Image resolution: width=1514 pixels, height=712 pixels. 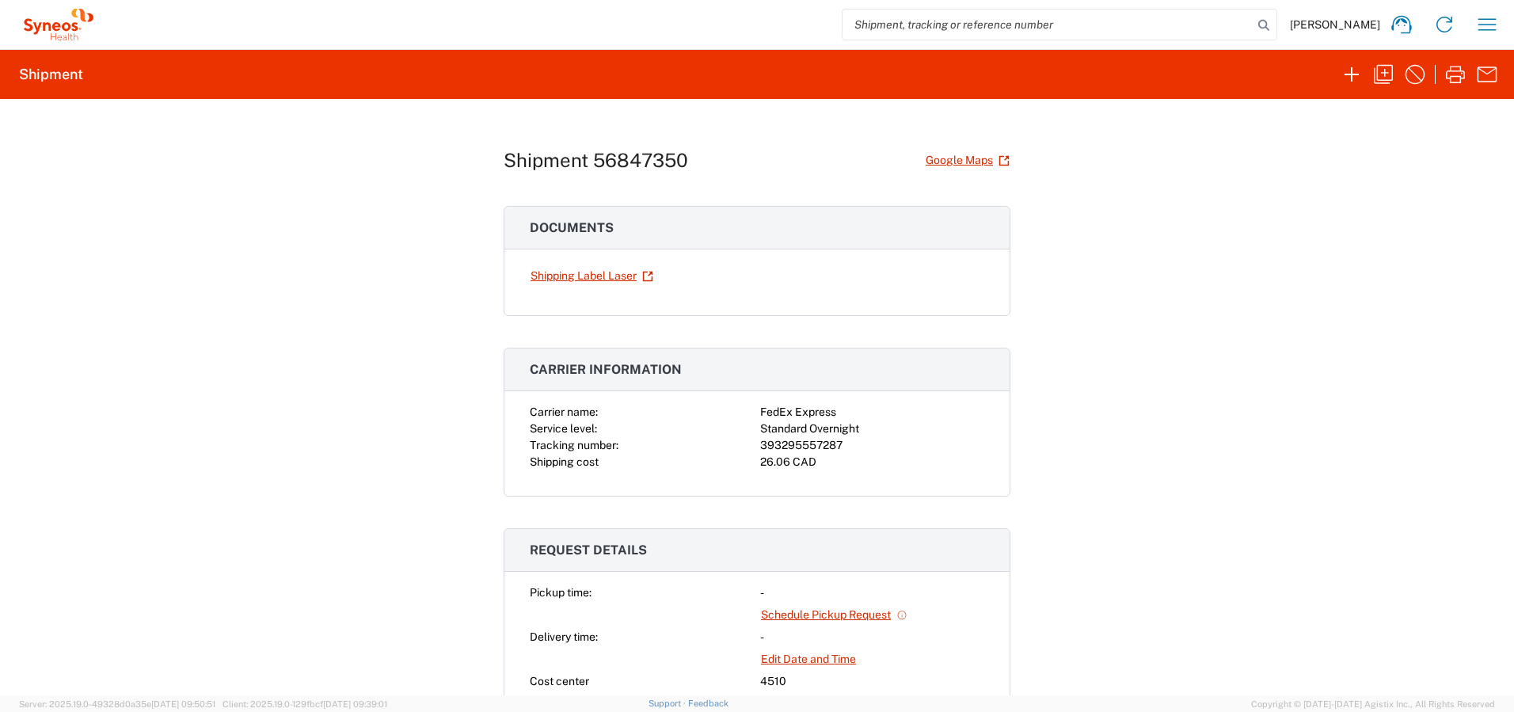 What do you see at coordinates (872, 445) in the screenshot?
I see `div: 393295557287` at bounding box center [872, 445].